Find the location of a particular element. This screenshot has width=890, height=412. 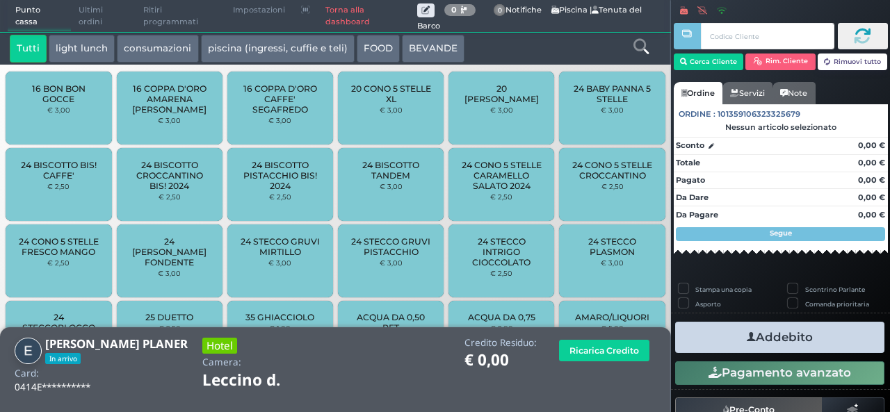

h1: Leccino d. is located at coordinates (261, 380).